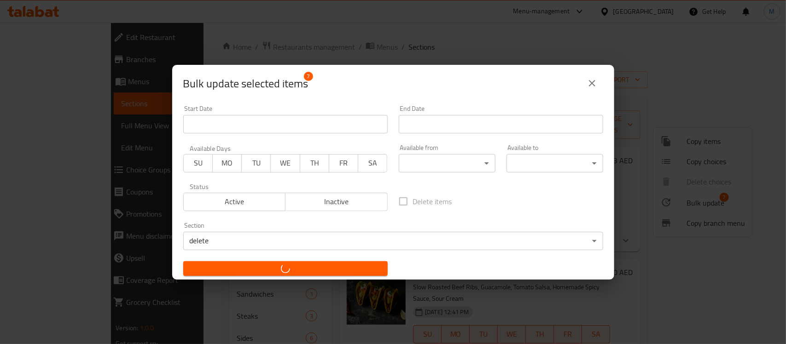 The width and height of the screenshot is (786, 344). What do you see at coordinates (256, 163) in the screenshot?
I see `span: TU` at bounding box center [256, 163].